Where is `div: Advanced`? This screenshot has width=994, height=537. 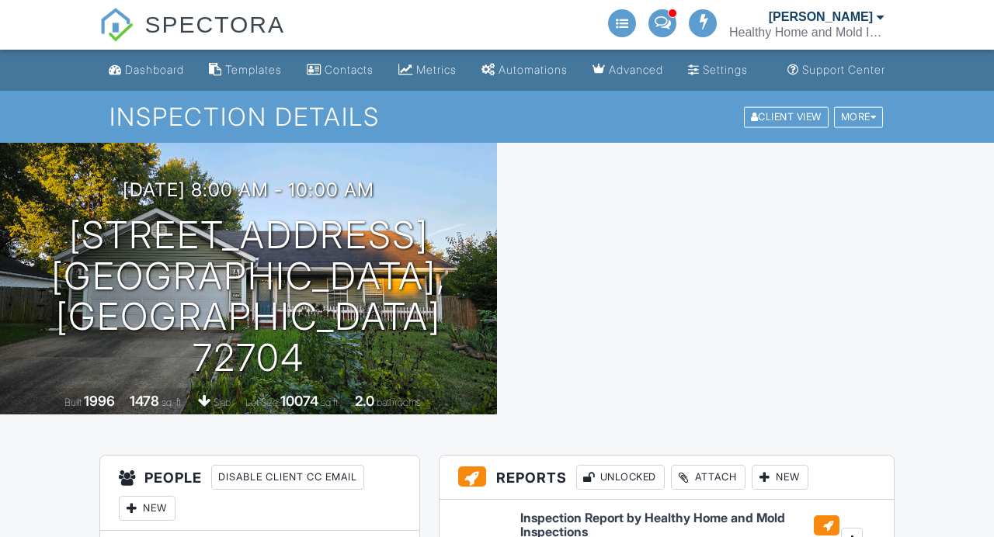 div: Advanced is located at coordinates (636, 69).